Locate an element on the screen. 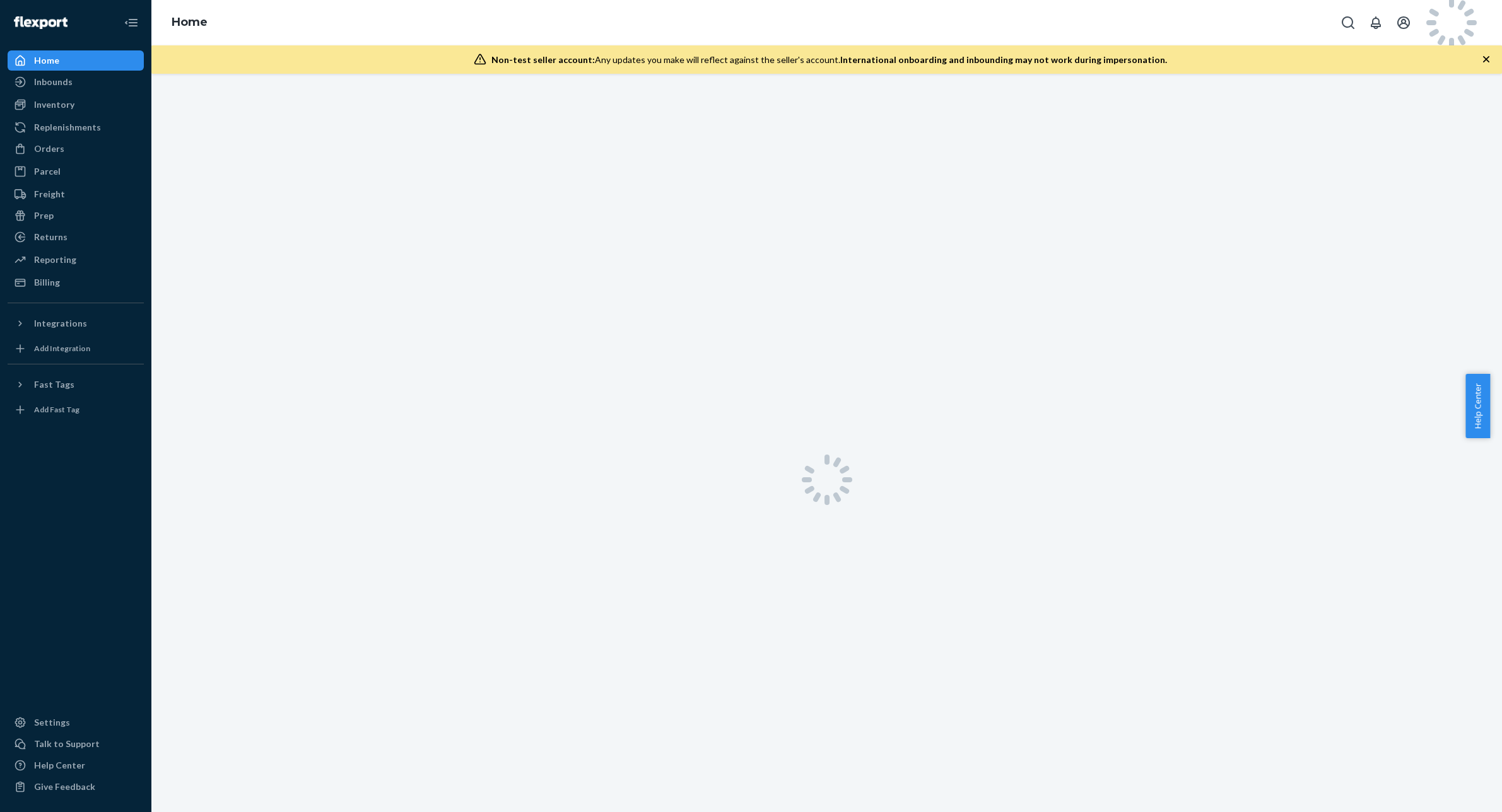 Image resolution: width=1502 pixels, height=812 pixels. a: Add Integration is located at coordinates (76, 348).